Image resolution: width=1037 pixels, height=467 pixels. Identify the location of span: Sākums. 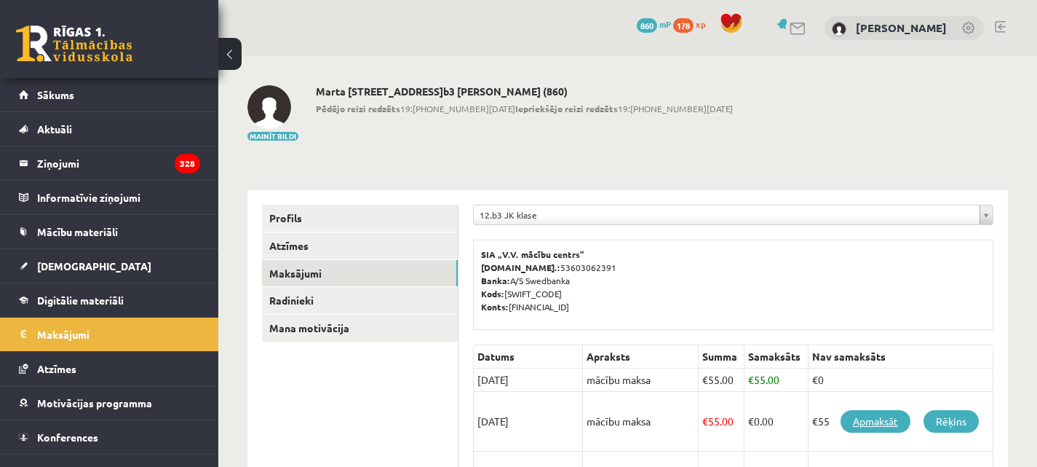
(55, 95).